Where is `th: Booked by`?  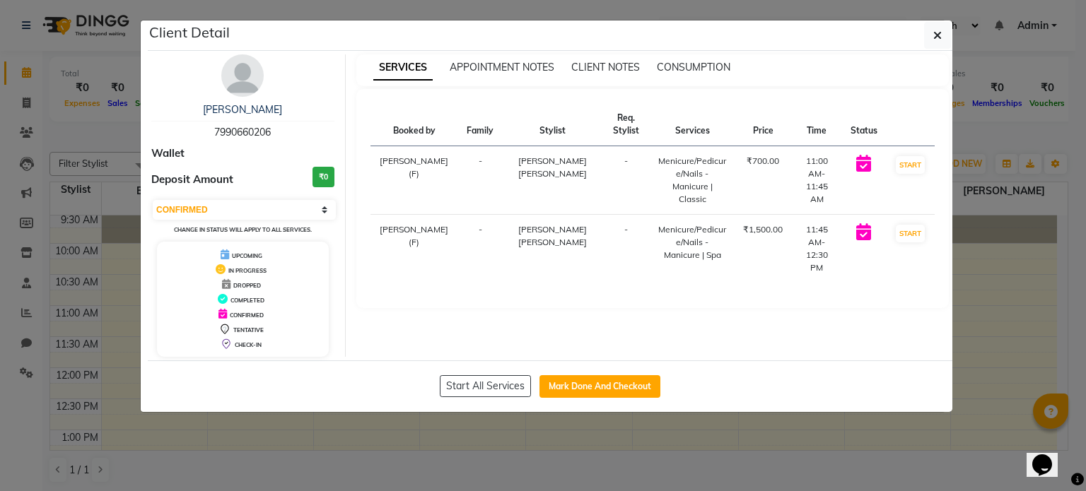
th: Booked by is located at coordinates (414, 124).